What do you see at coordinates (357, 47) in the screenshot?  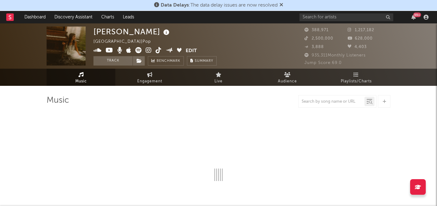 I see `span: 4,403` at bounding box center [357, 47].